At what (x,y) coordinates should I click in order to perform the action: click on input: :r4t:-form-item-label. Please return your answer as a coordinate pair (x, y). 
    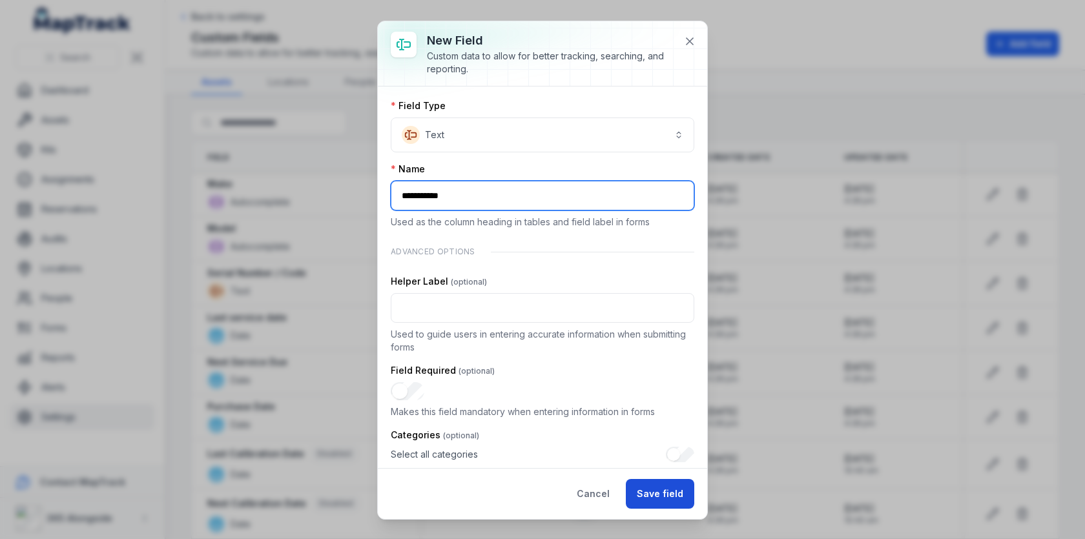
    Looking at the image, I should click on (543, 308).